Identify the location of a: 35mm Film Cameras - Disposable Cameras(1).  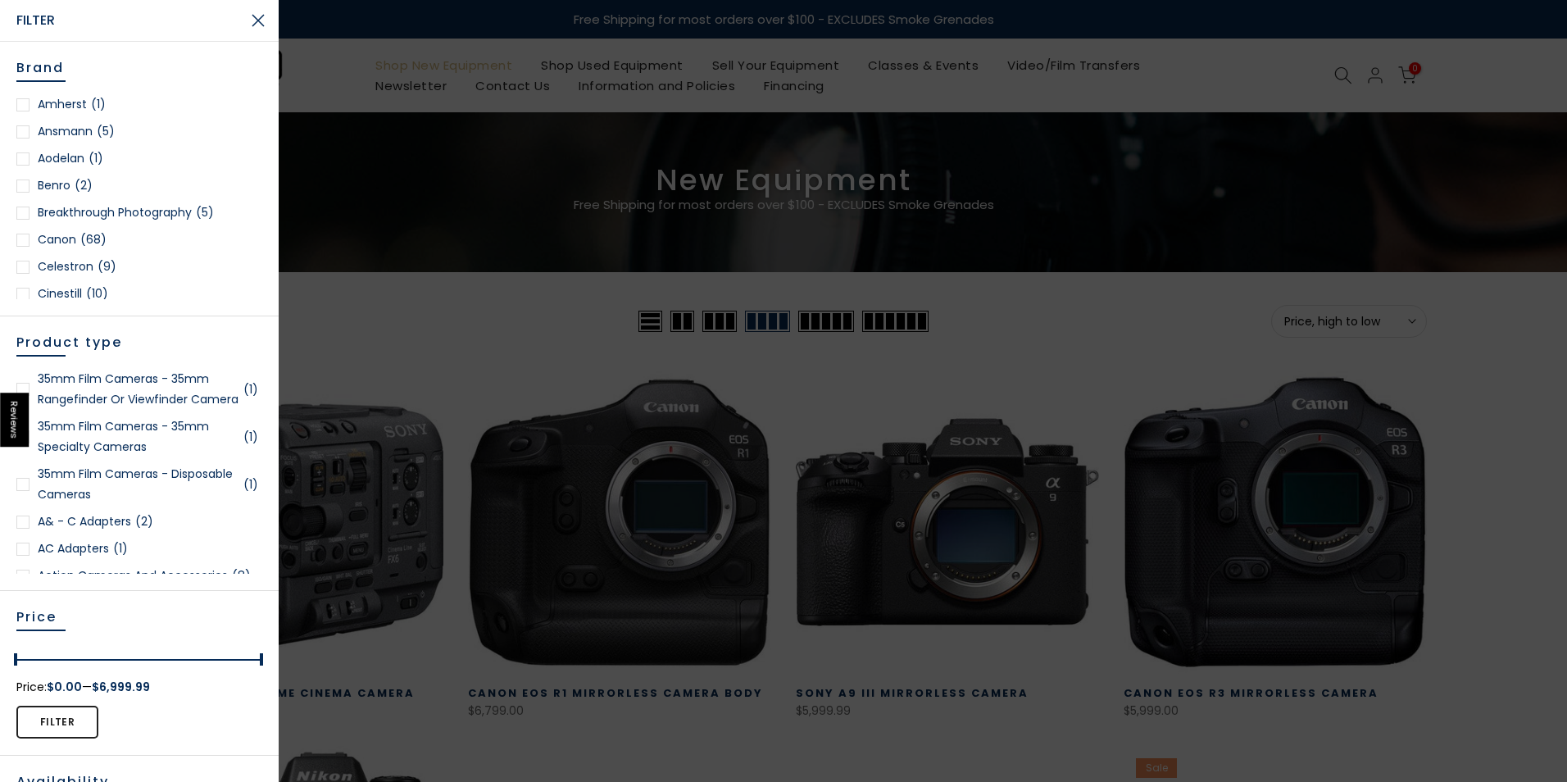
(139, 484).